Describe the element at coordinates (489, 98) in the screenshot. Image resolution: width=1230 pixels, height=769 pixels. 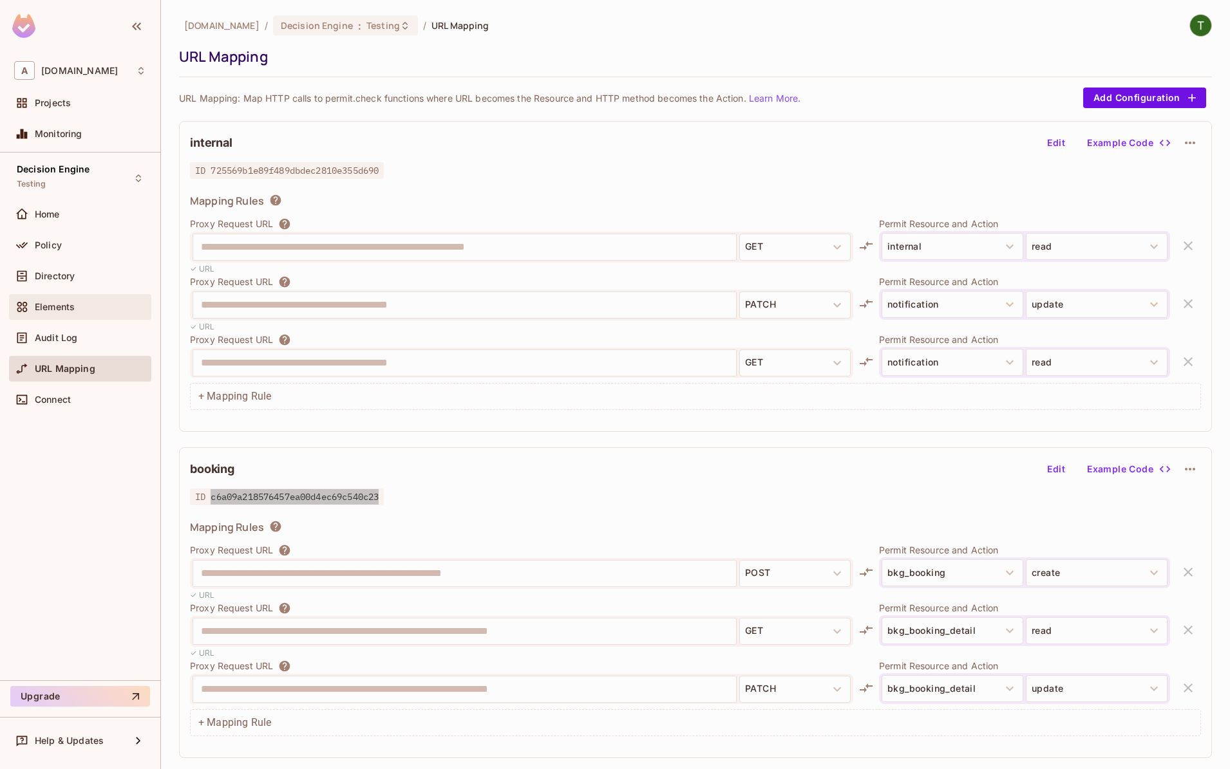
I see `p: URL Mapping: Map HTTP calls to permit.check functions where URL becomes the Resource and HTTP met...` at that location.